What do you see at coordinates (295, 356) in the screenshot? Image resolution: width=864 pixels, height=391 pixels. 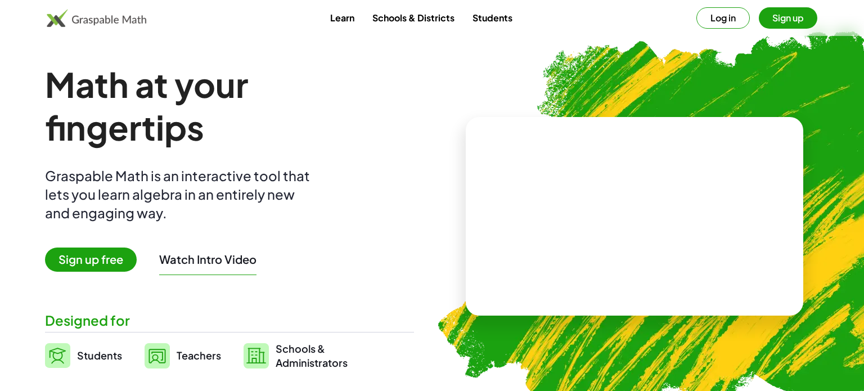 I see `a: Schools &Administrators` at bounding box center [295, 356].